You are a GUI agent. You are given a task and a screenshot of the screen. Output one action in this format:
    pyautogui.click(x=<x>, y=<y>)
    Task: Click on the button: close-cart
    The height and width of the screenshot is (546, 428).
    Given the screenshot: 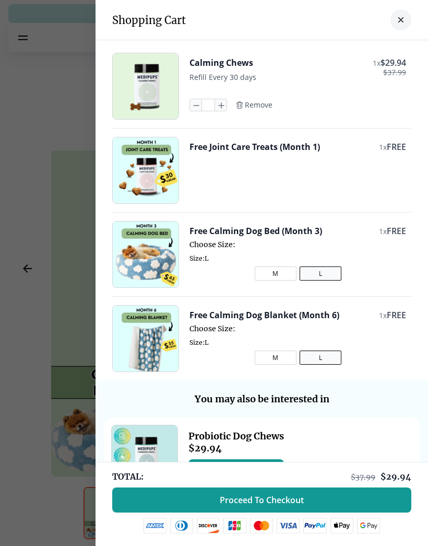 What is the action you would take?
    pyautogui.click(x=401, y=20)
    